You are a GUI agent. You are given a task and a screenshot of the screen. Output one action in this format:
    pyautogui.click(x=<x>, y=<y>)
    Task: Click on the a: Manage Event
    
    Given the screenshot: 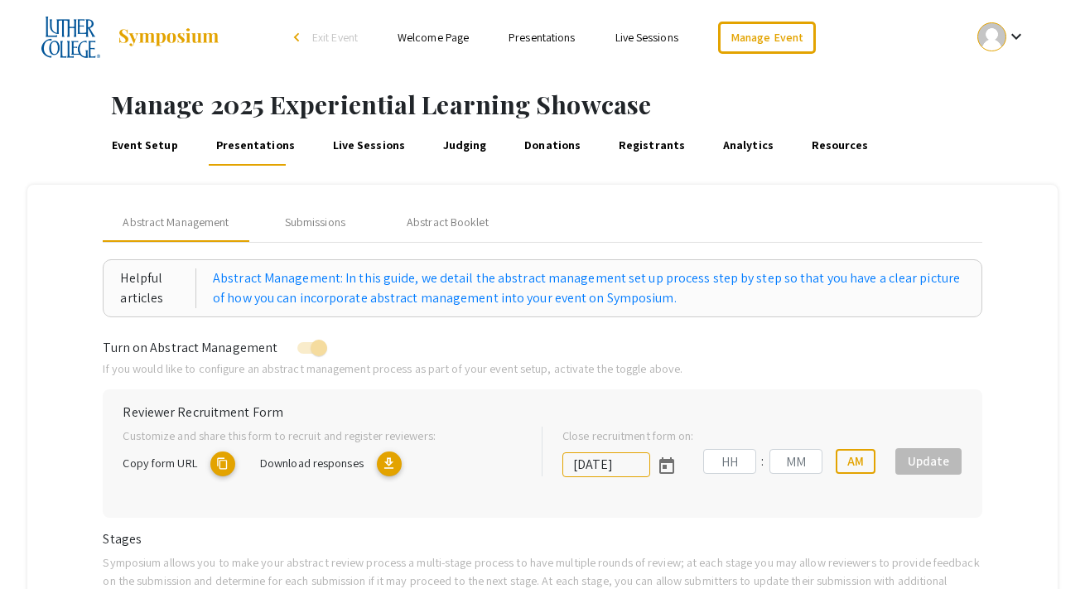 What is the action you would take?
    pyautogui.click(x=767, y=37)
    